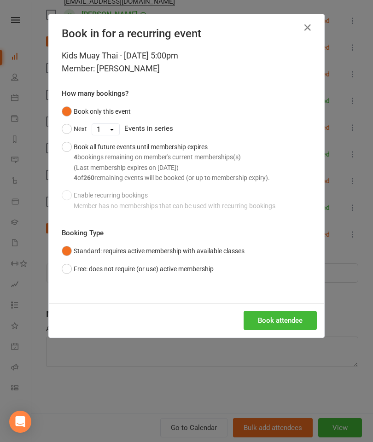 The width and height of the screenshot is (373, 442). I want to click on div: Open Intercom Messenger, so click(20, 422).